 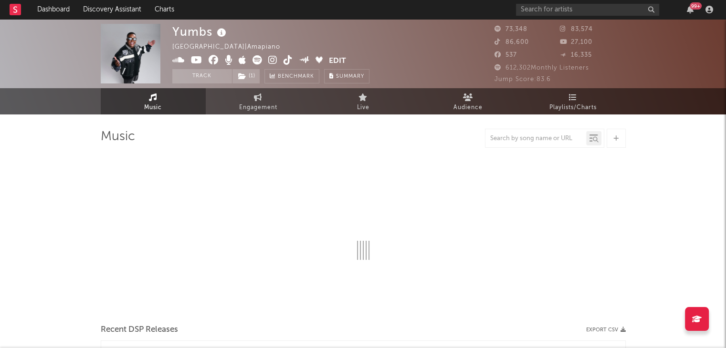 I want to click on span: Playlists/Charts, so click(x=572, y=108).